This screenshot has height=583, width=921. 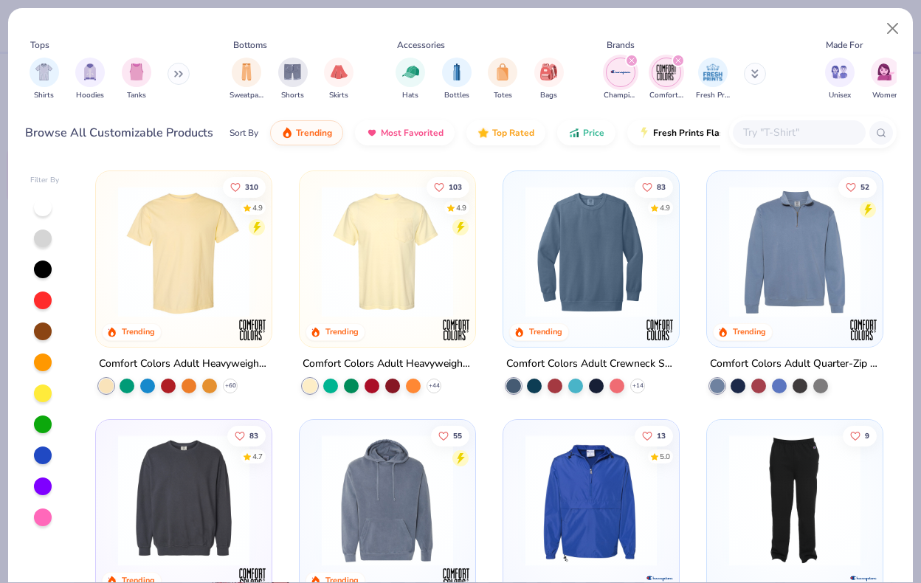 I want to click on img: Shirts Image, so click(x=44, y=72).